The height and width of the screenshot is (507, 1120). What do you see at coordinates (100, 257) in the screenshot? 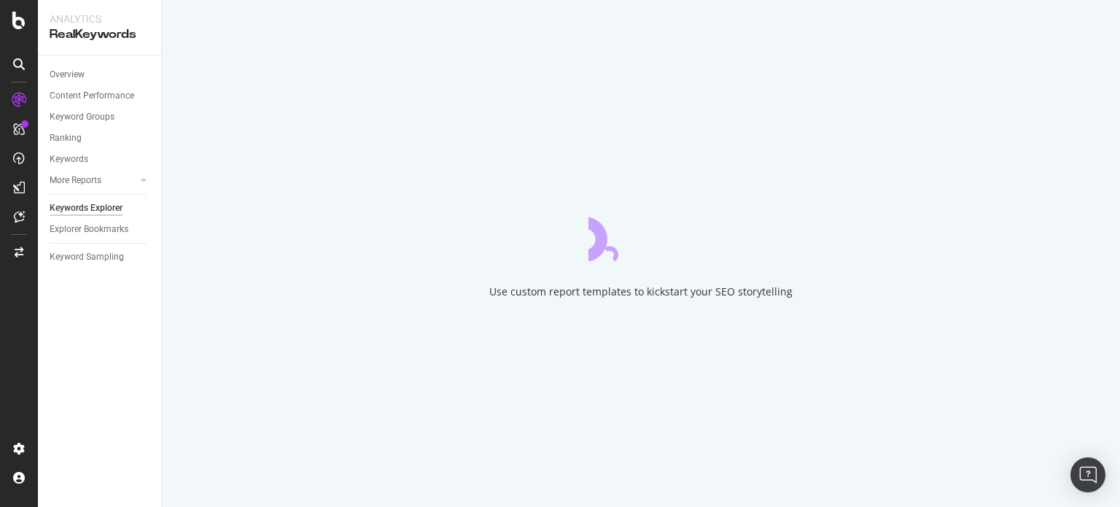
I see `a: Keyword Sampling` at bounding box center [100, 257].